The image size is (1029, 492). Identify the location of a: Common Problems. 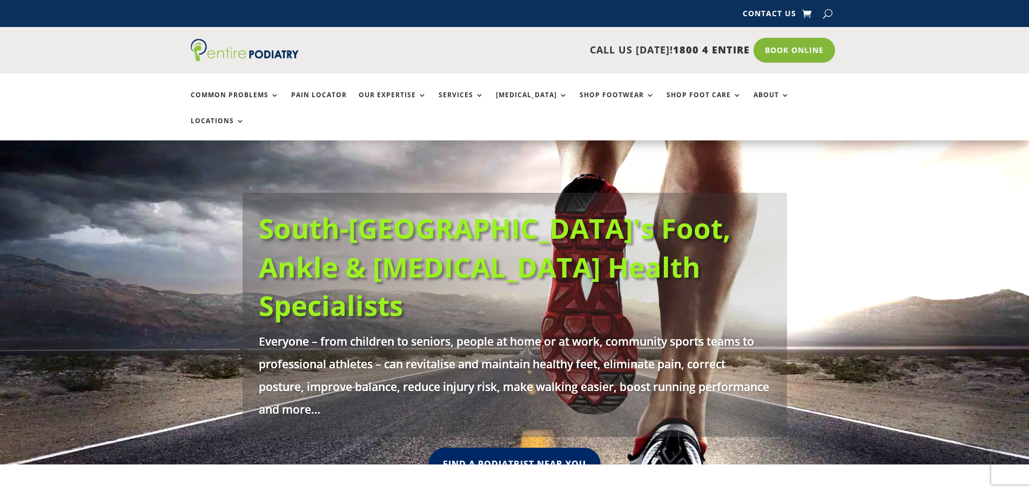
(235, 103).